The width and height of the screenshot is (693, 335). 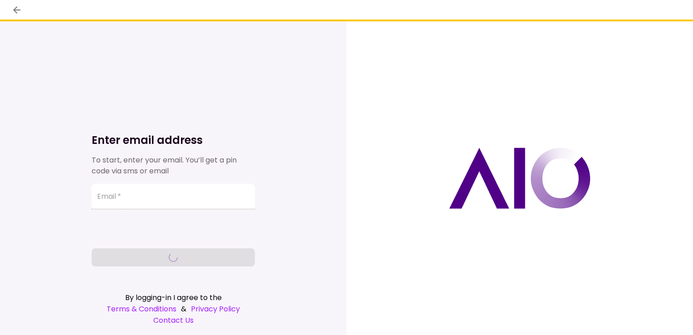 I want to click on img: AIO logo, so click(x=520, y=178).